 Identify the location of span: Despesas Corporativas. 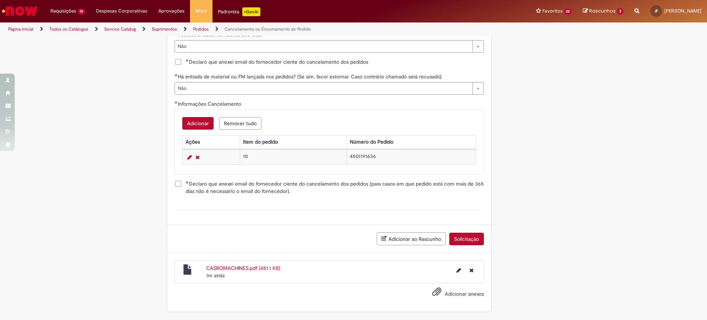
(122, 11).